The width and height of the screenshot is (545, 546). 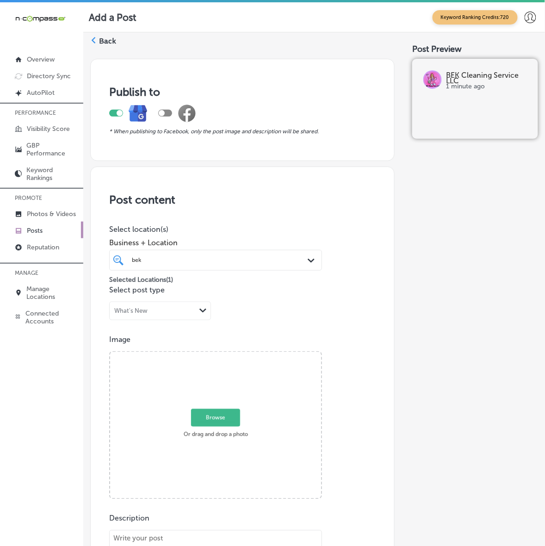 I want to click on p: Keyword Rankings, so click(x=52, y=174).